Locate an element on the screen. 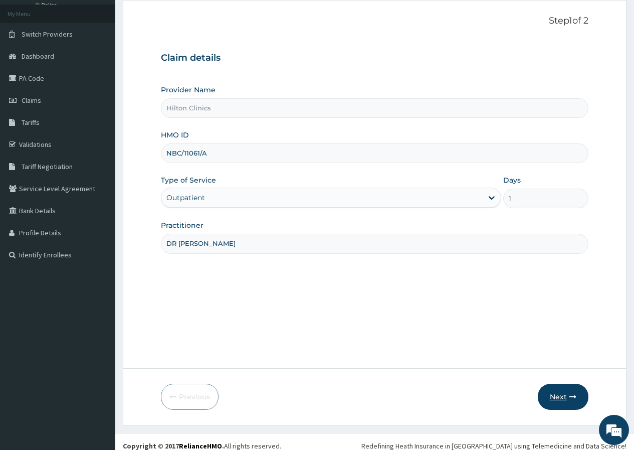  button: Previous is located at coordinates (190, 397).